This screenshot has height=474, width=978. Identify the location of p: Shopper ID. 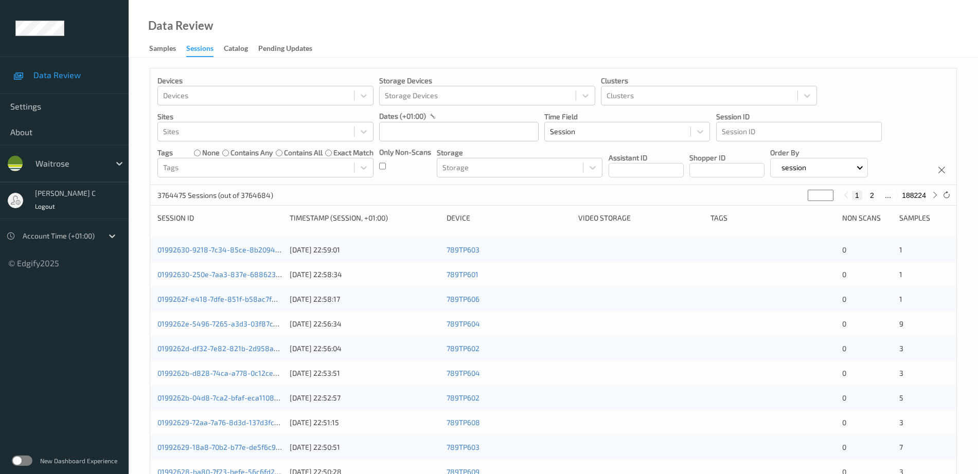
(727, 158).